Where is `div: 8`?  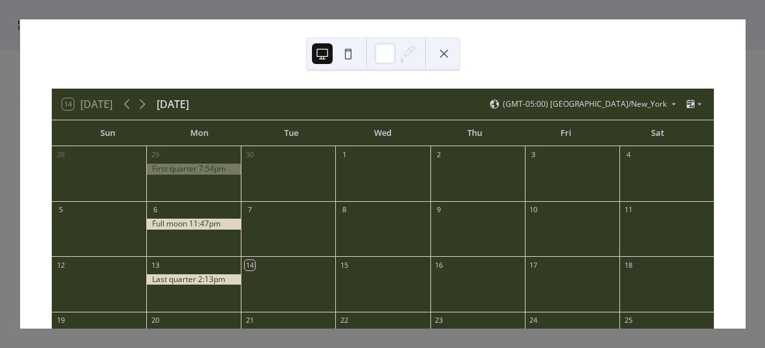 div: 8 is located at coordinates (344, 210).